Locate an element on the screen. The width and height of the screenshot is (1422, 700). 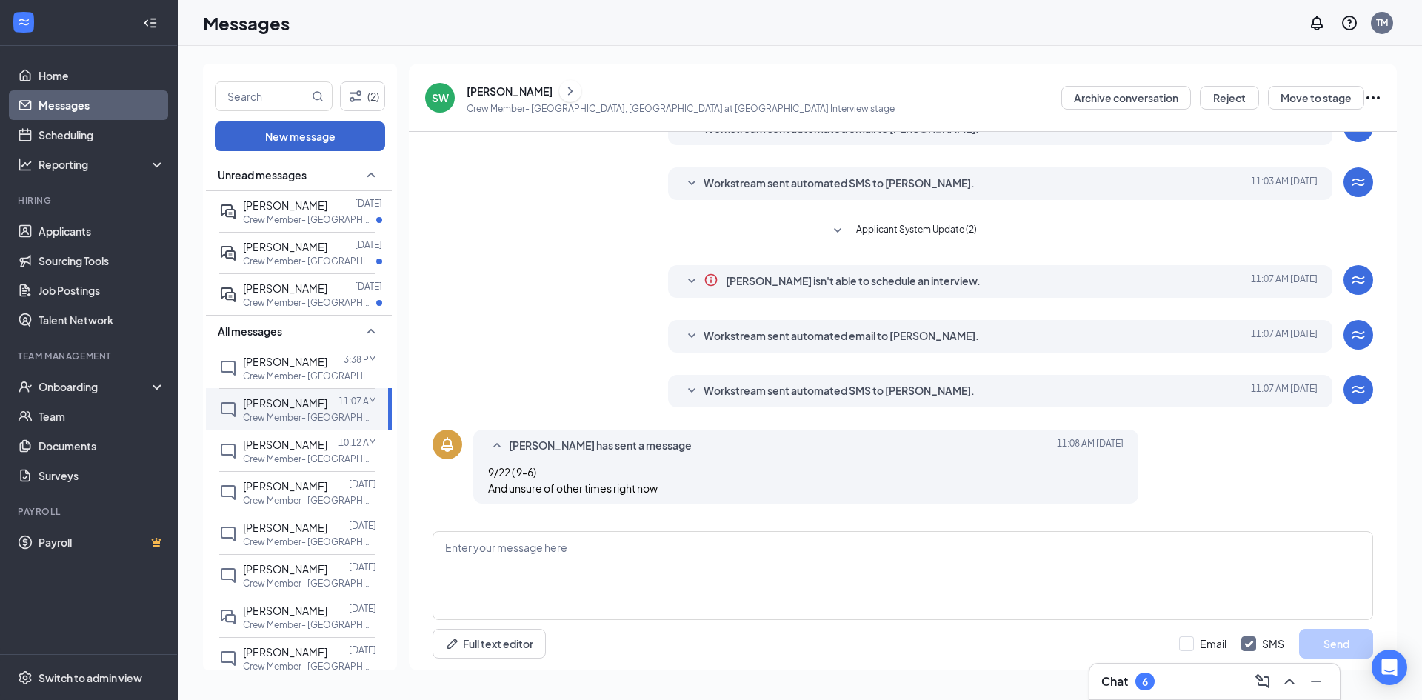
span: Unread messages is located at coordinates (262, 175).